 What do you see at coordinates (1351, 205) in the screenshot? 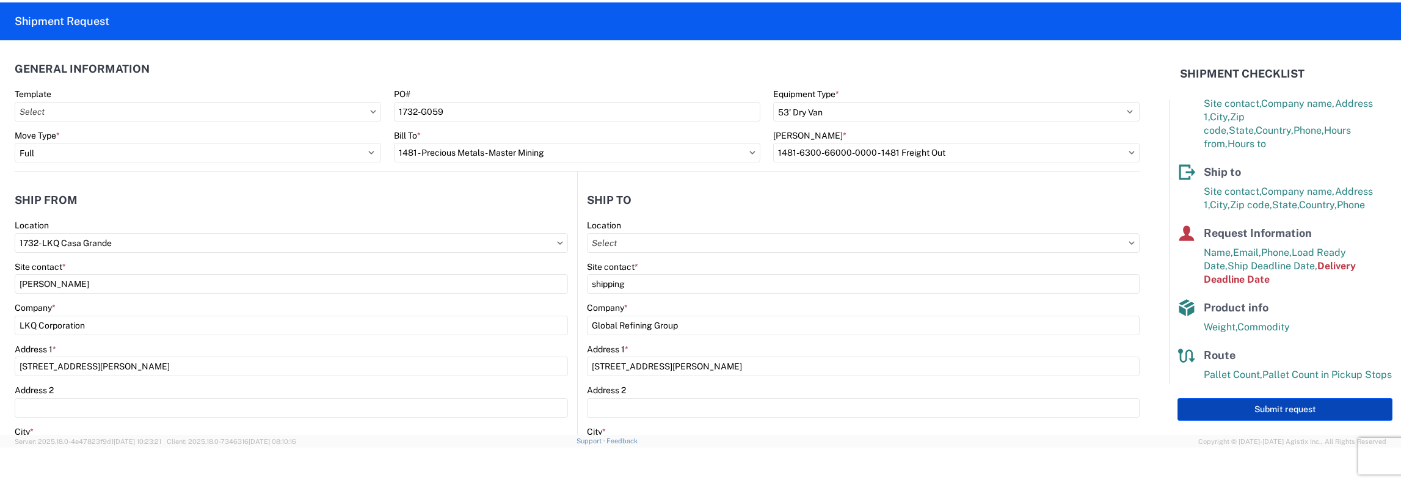
I see `span: Phone` at bounding box center [1351, 205].